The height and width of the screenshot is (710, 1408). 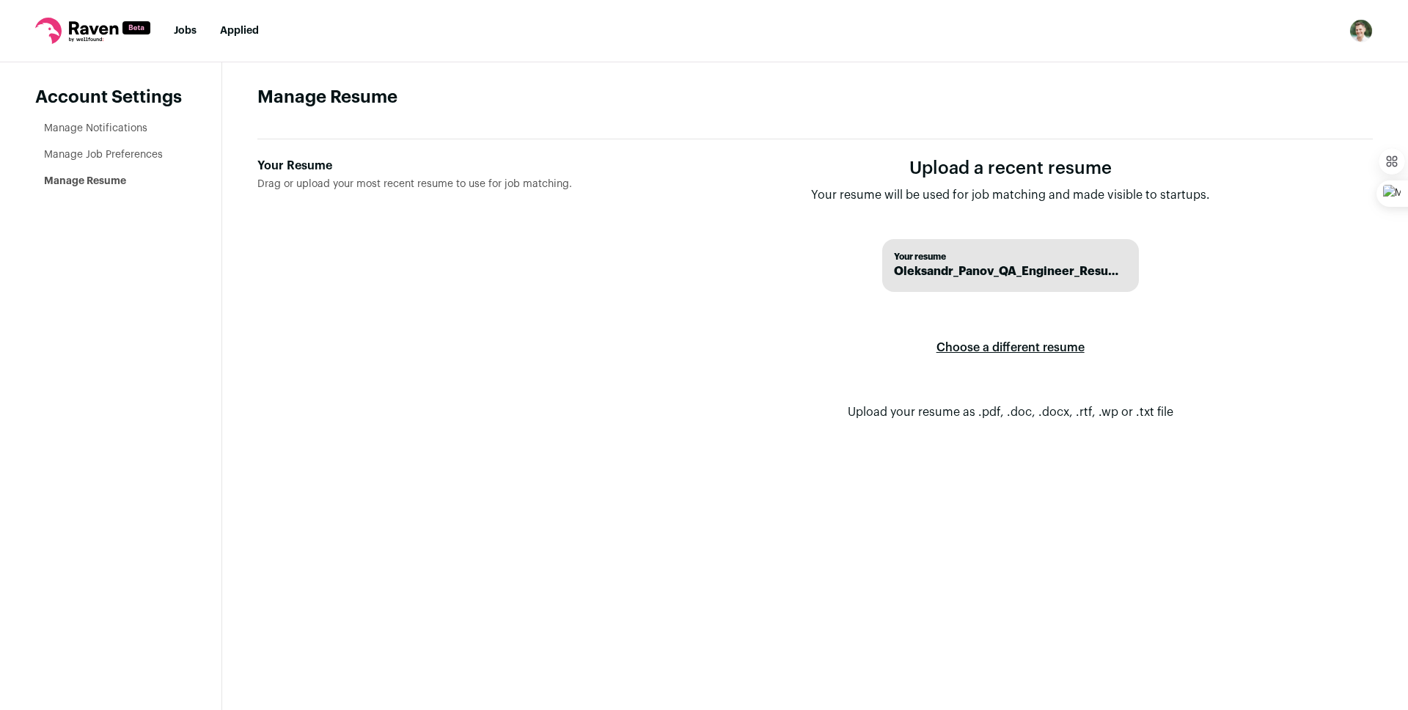 What do you see at coordinates (1011, 412) in the screenshot?
I see `p: Upload your resume as .pdf, .doc, .docx, .rtf, .wp or .txt file` at bounding box center [1011, 412].